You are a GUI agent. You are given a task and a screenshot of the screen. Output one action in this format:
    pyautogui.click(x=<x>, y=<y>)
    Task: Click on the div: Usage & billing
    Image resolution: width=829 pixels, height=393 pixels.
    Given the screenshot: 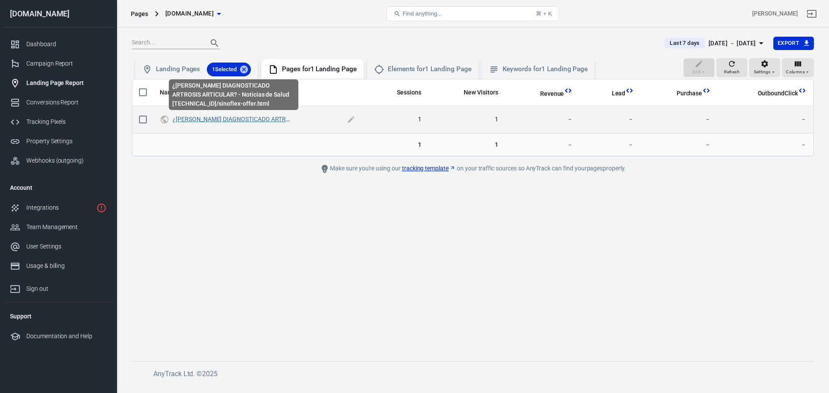 What is the action you would take?
    pyautogui.click(x=66, y=266)
    